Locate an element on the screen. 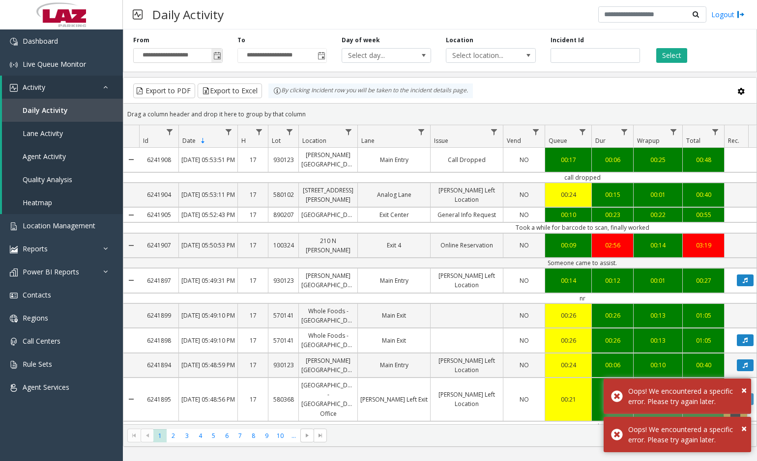 Image resolution: width=757 pixels, height=461 pixels. div: Oops! We encountered a specific error. Please try again later. is located at coordinates (685, 435).